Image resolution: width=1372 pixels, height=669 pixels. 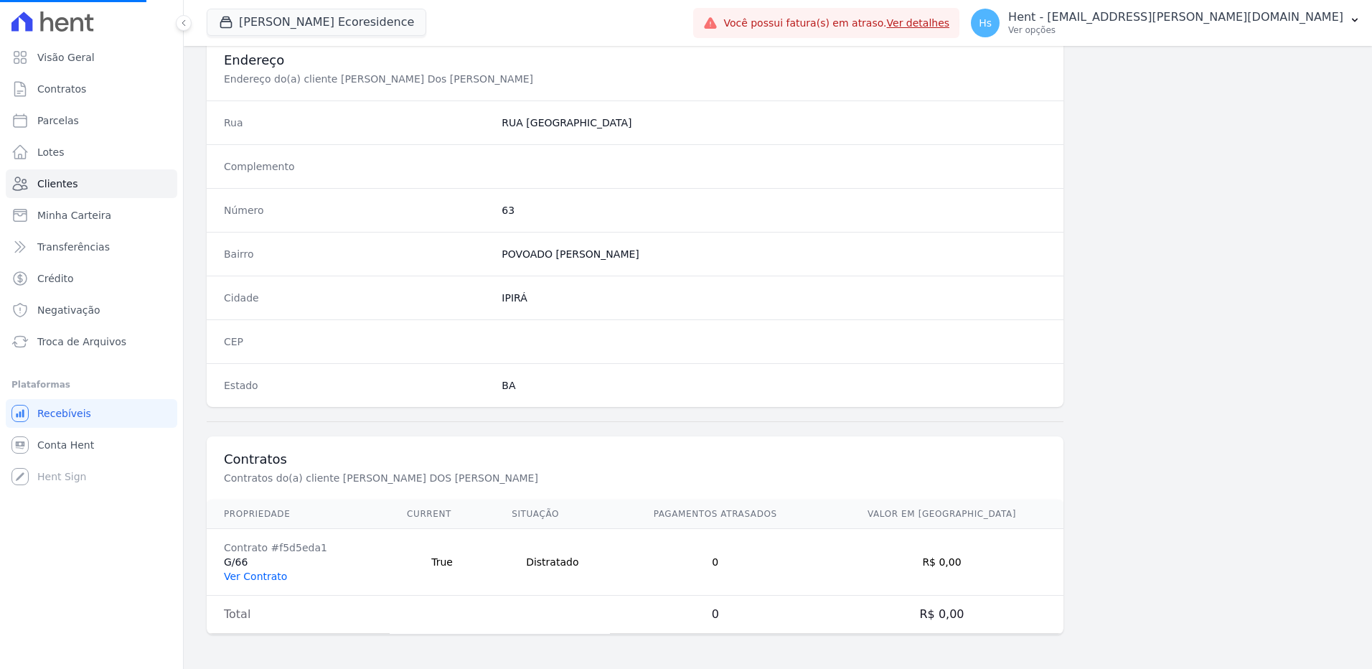 What do you see at coordinates (73, 247) in the screenshot?
I see `span: Transferências` at bounding box center [73, 247].